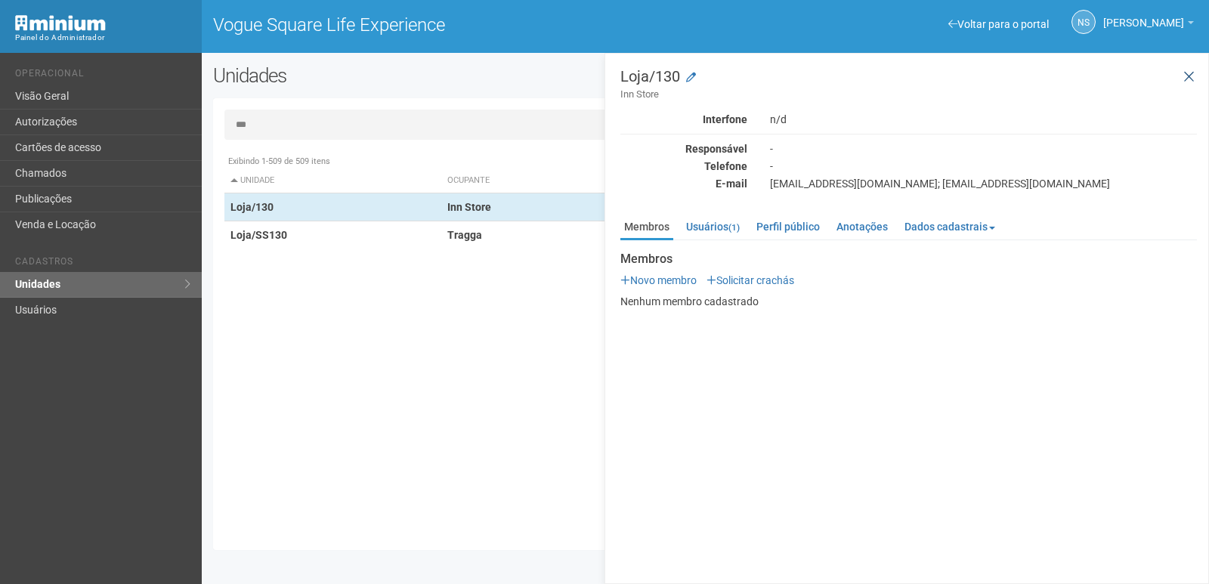  What do you see at coordinates (658, 280) in the screenshot?
I see `a: Novo membro` at bounding box center [658, 280].